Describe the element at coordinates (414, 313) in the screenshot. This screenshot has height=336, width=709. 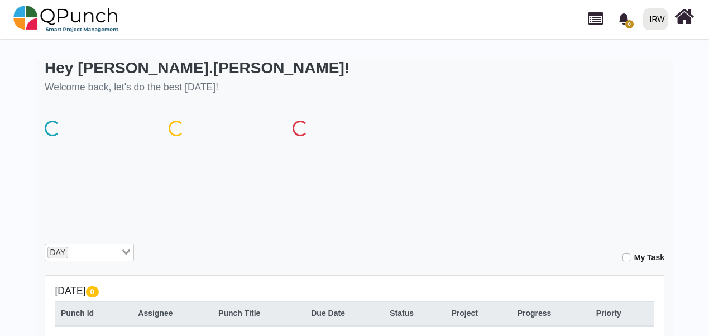
I see `div: Status` at that location.